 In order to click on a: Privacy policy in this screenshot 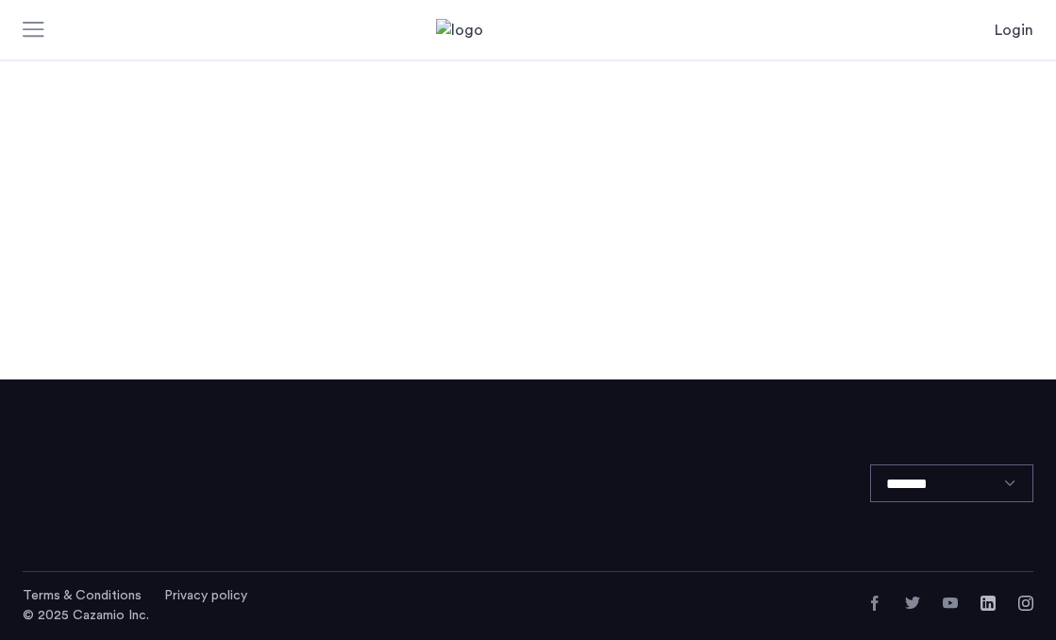, I will do `click(206, 595)`.